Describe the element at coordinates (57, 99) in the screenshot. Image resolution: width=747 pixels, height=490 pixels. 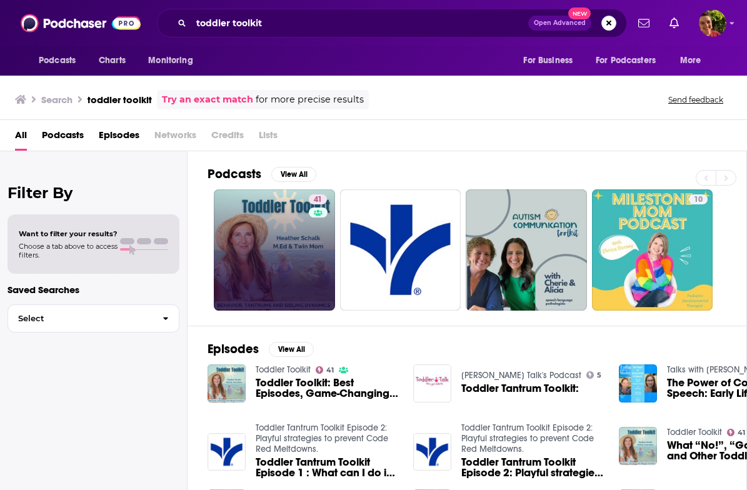
I see `h3: Search` at that location.